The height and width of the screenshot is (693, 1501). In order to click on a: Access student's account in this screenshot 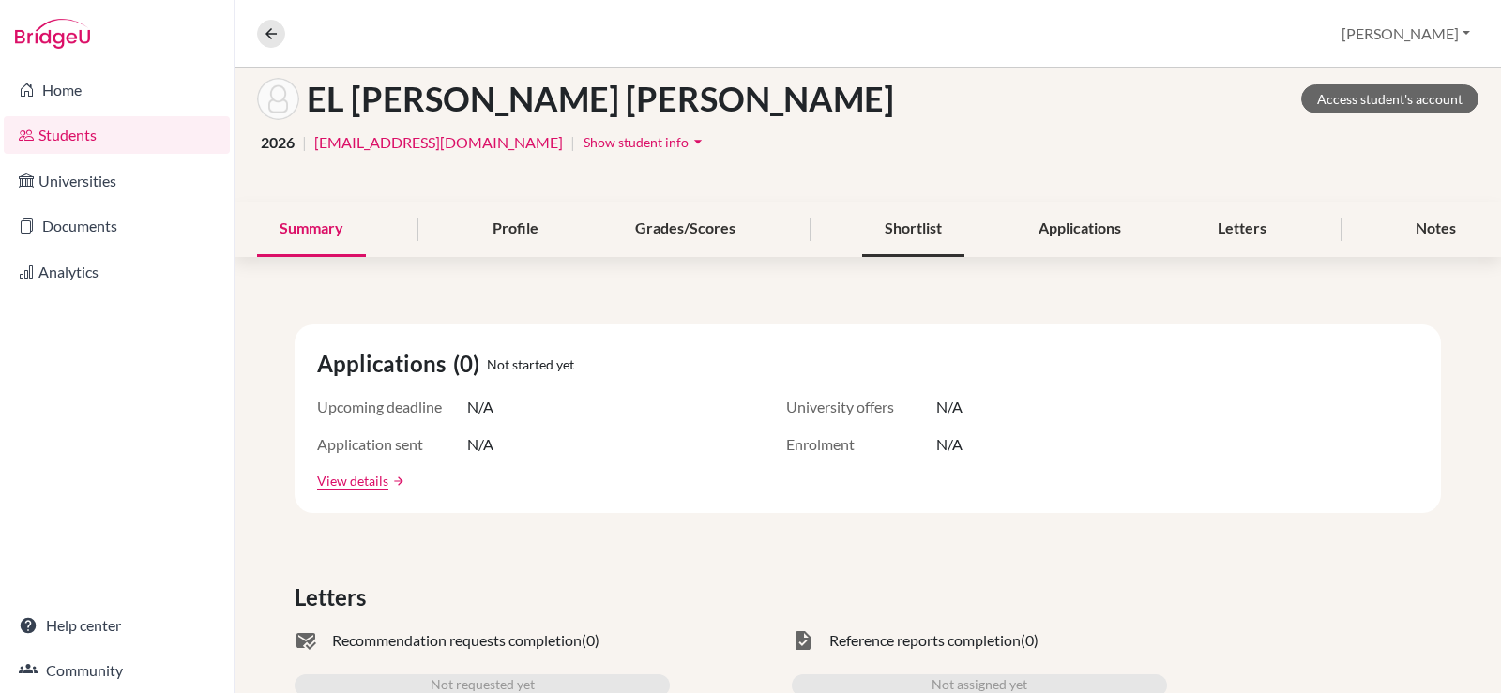, I will do `click(1389, 98)`.